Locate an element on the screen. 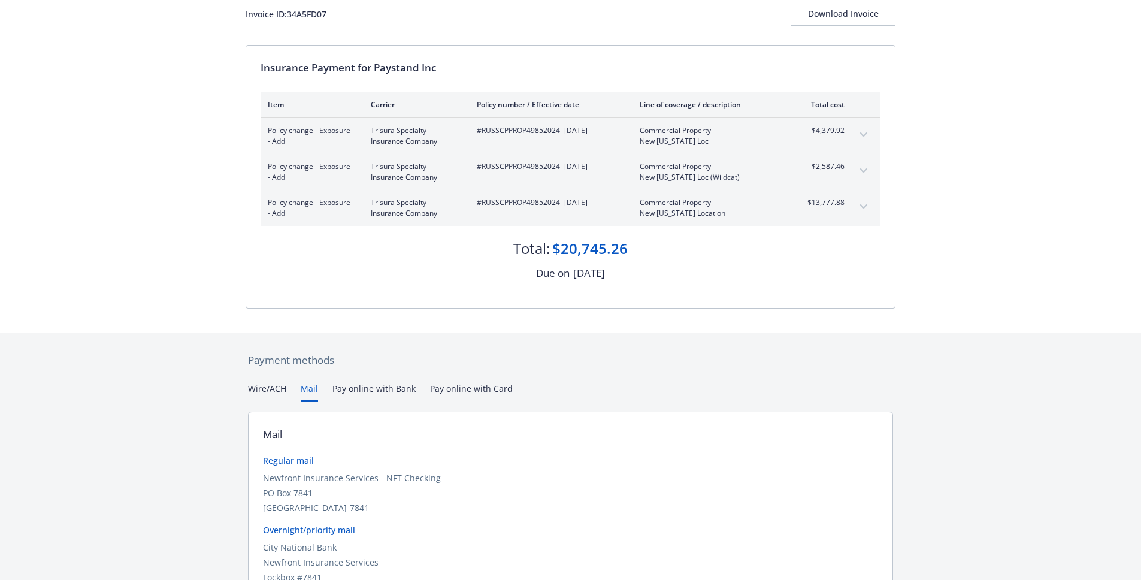 This screenshot has height=580, width=1141. div: City National Bank is located at coordinates (570, 547).